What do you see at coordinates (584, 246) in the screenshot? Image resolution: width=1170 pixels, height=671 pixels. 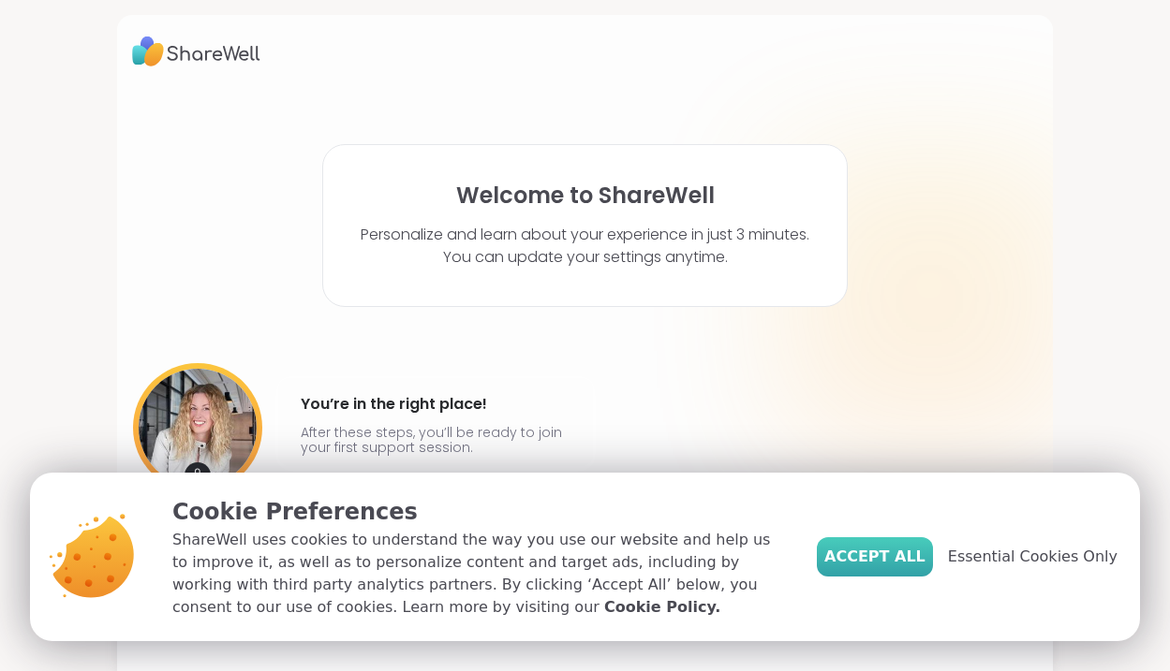 I see `p: Personalize and learn about your experience in just 3 minutes. You can update your settings anytime.` at bounding box center [584, 246].